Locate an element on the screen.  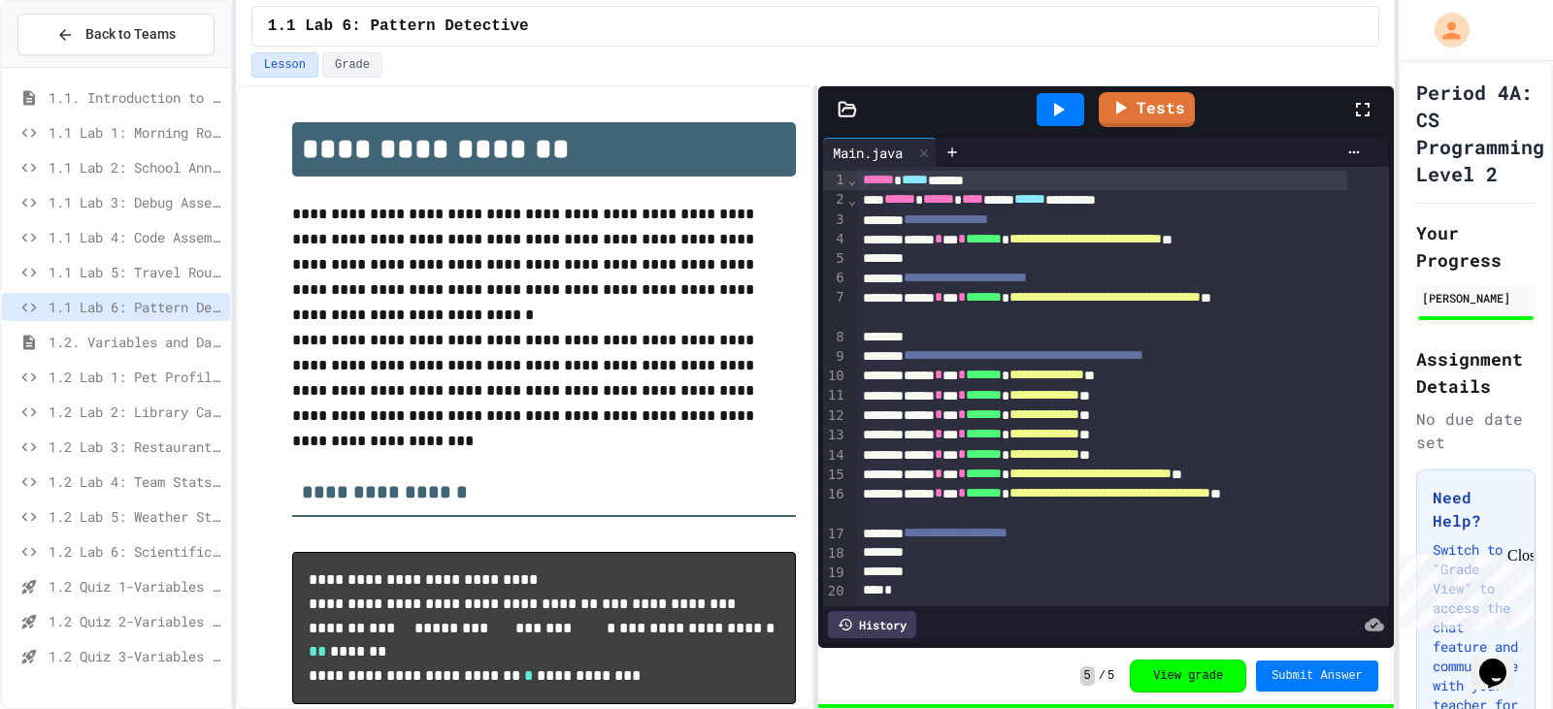
div: 6 is located at coordinates (834, 278).